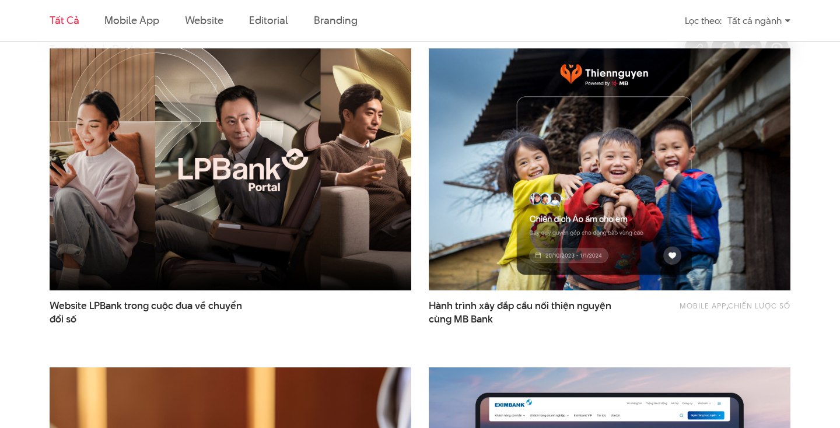 The height and width of the screenshot is (428, 840). Describe the element at coordinates (759, 306) in the screenshot. I see `a: Chiến lược số` at that location.